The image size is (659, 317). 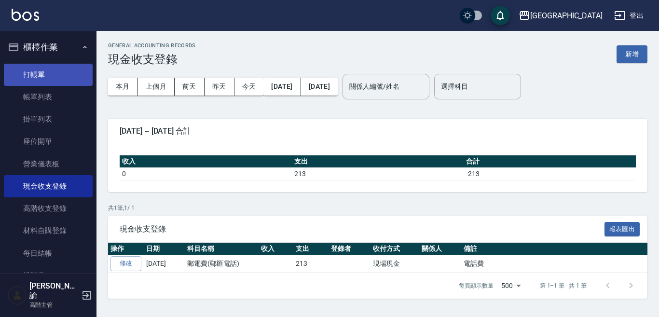 I want to click on button: 本月, so click(x=123, y=86).